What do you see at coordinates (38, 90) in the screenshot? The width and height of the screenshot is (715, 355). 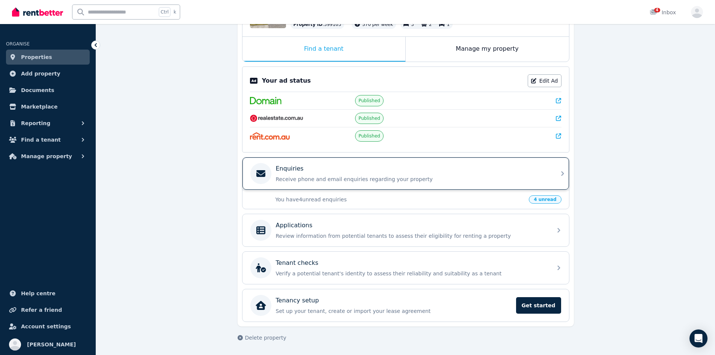 I see `span: Documents` at bounding box center [38, 90].